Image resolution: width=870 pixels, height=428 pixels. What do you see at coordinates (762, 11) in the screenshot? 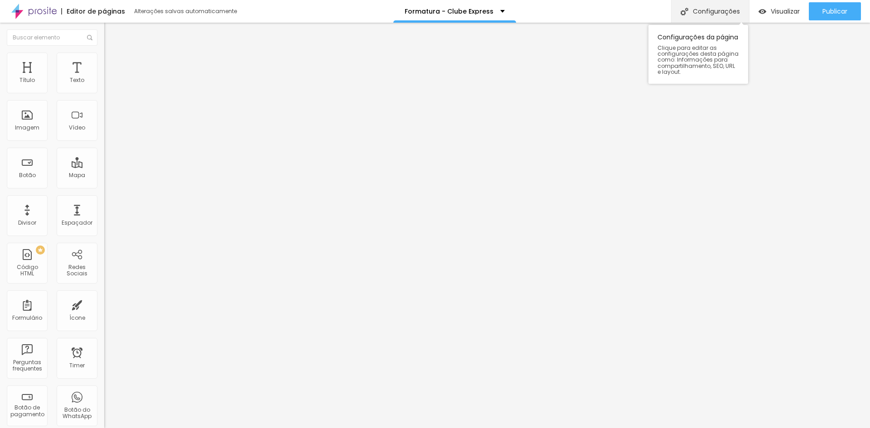
I see `img: view-1.svg` at bounding box center [762, 11].